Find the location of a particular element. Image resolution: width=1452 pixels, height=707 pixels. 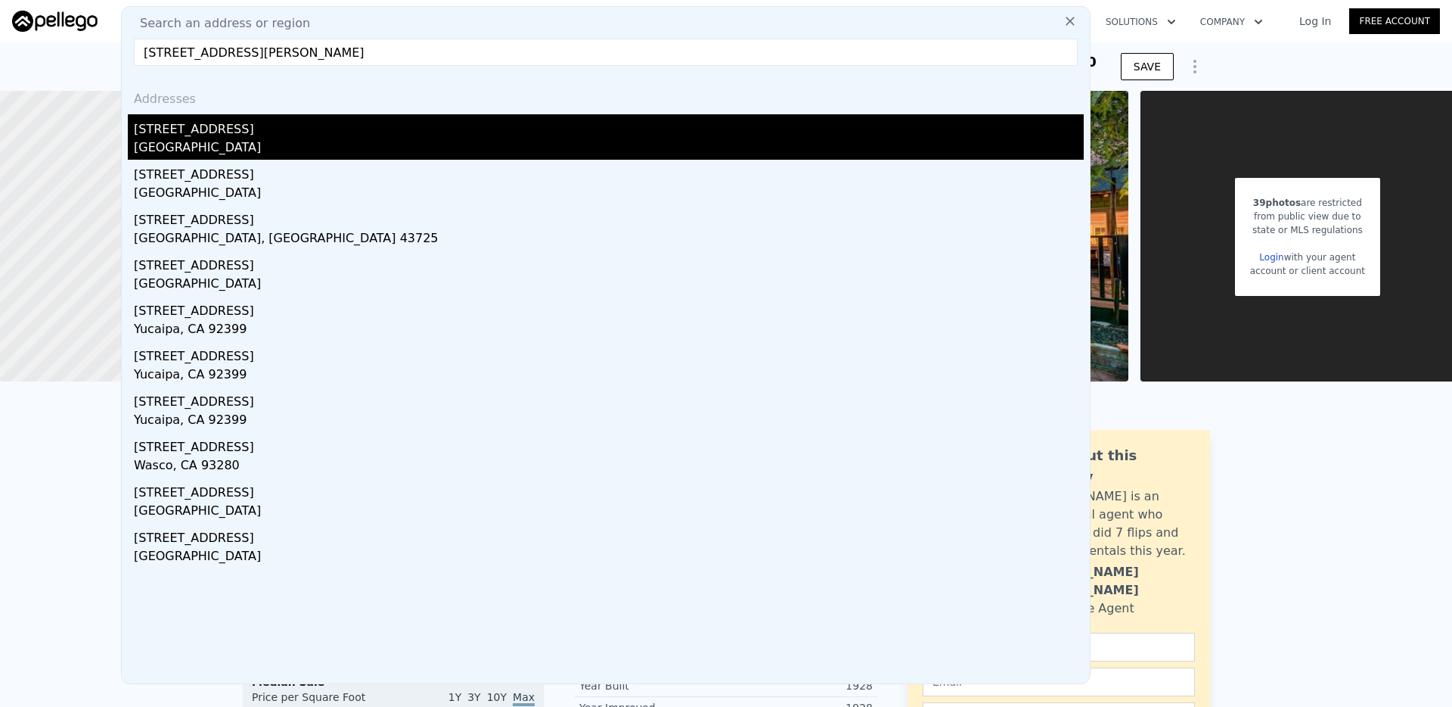

span: 39 photos is located at coordinates (1277, 203).